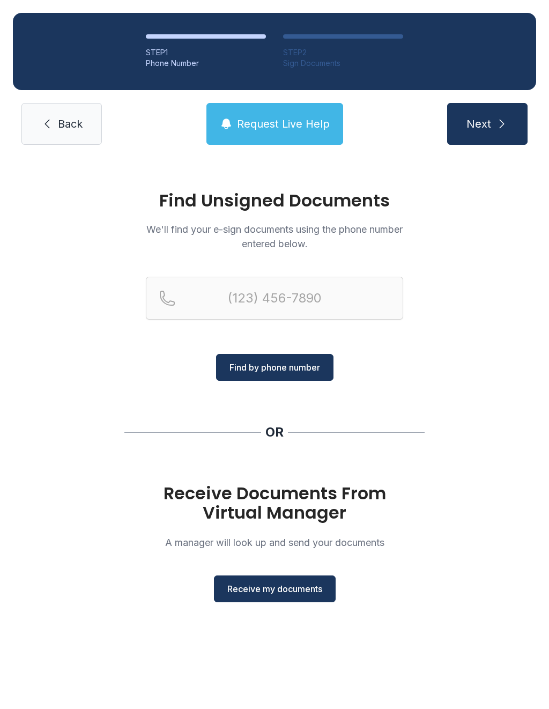 The image size is (549, 709). Describe the element at coordinates (274, 503) in the screenshot. I see `h1: Receive Documents From Virtual Manager` at that location.